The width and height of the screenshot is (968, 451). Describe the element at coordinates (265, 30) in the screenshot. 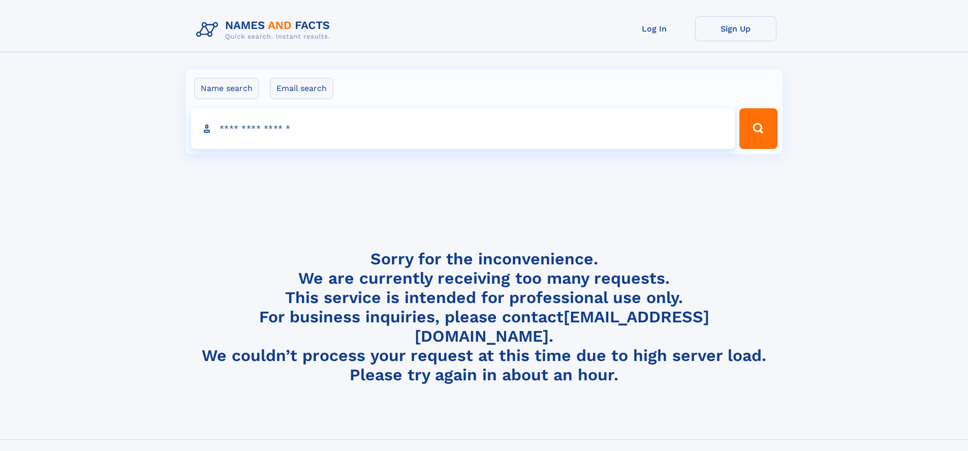

I see `img: Logo Names and Facts` at that location.